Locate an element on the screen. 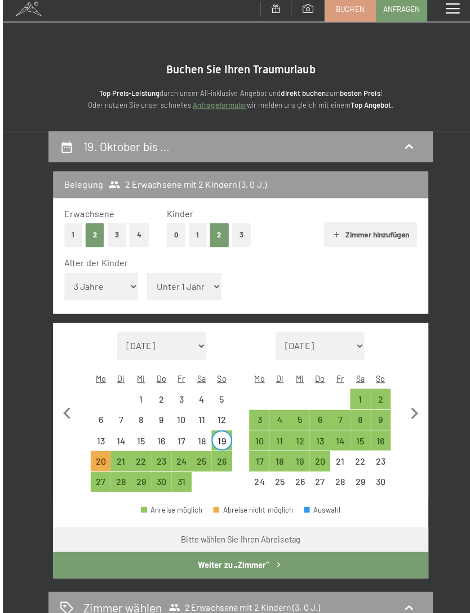 Image resolution: width=470 pixels, height=613 pixels. div: Sun Nov 23 2025 is located at coordinates (373, 458).